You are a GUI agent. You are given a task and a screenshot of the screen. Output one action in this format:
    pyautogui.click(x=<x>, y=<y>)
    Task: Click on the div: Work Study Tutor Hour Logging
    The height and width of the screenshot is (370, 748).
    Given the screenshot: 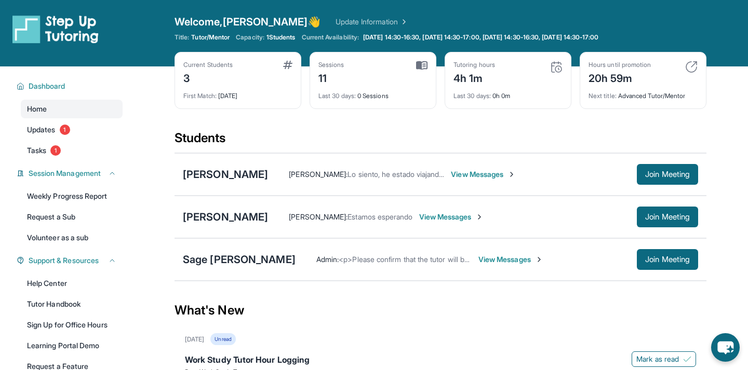 What is the action you would take?
    pyautogui.click(x=440, y=361)
    